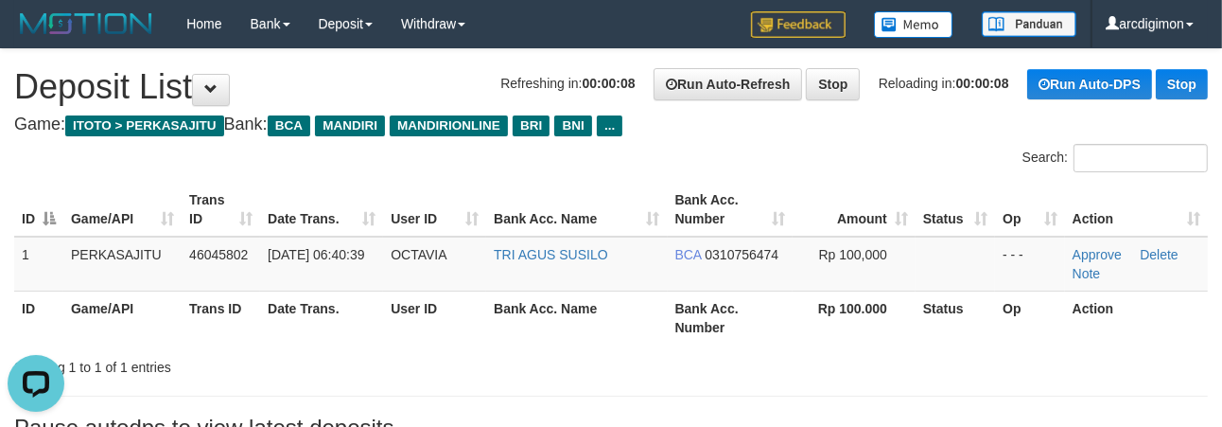 This screenshot has width=1222, height=427. I want to click on a: Delete, so click(1159, 254).